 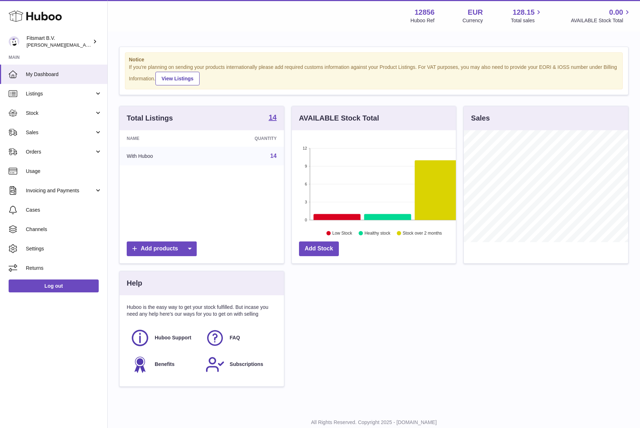 What do you see at coordinates (374, 75) in the screenshot?
I see `div: If you're planning on sending your products internationally please add required customs informati...` at bounding box center [374, 75].